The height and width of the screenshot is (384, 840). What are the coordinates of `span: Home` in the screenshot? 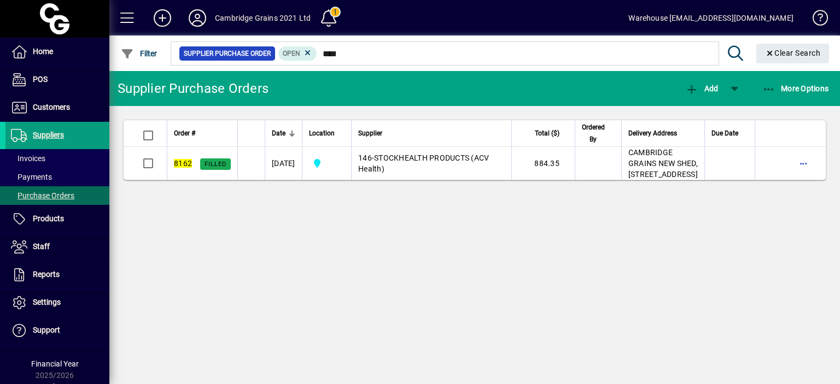 It's located at (43, 51).